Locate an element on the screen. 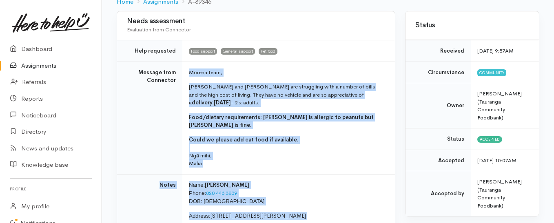 The image size is (554, 223). td: Circumstance is located at coordinates (438, 72).